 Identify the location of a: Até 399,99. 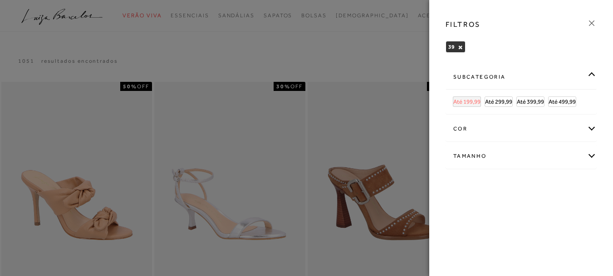
(531, 101).